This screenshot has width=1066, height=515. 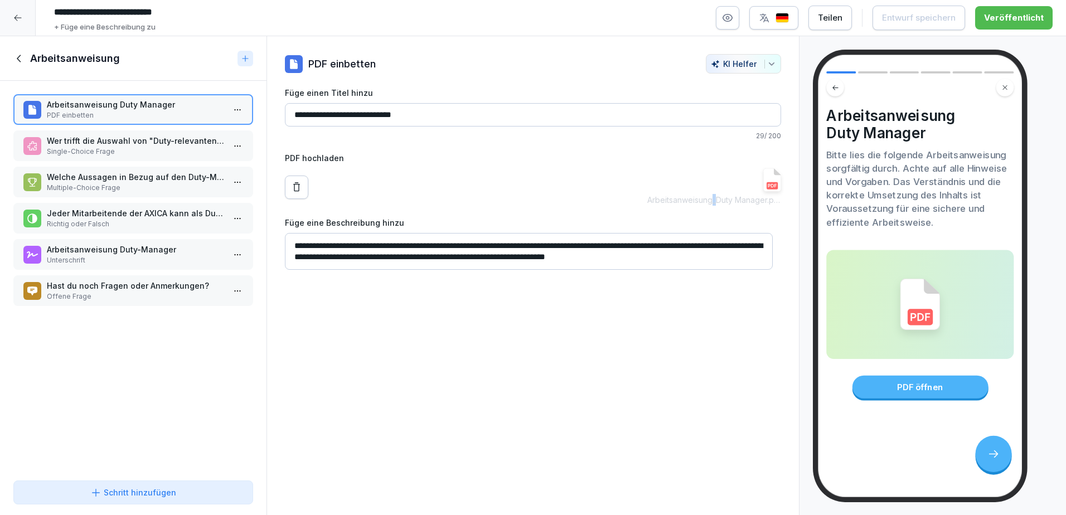 I want to click on p: Bitte lies die folgende Arbeitsanweisung sorgfältig durch. Achte auf alle Hinweise und Vorgaben. ..., so click(x=920, y=188).